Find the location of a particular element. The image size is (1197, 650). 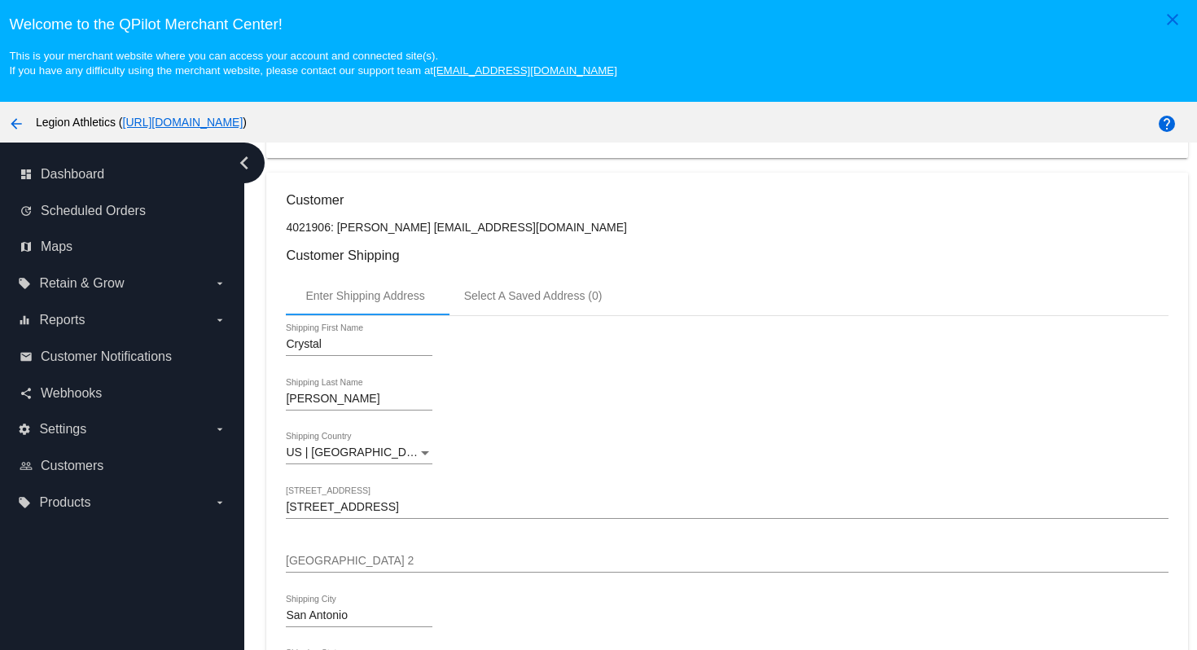

input: Shipping Last Name is located at coordinates (359, 399).